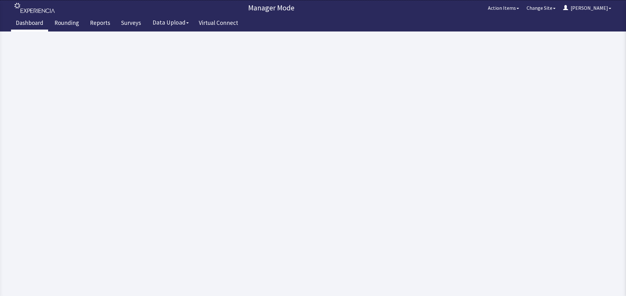 Image resolution: width=626 pixels, height=296 pixels. Describe the element at coordinates (67, 24) in the screenshot. I see `a: Rounding` at that location.